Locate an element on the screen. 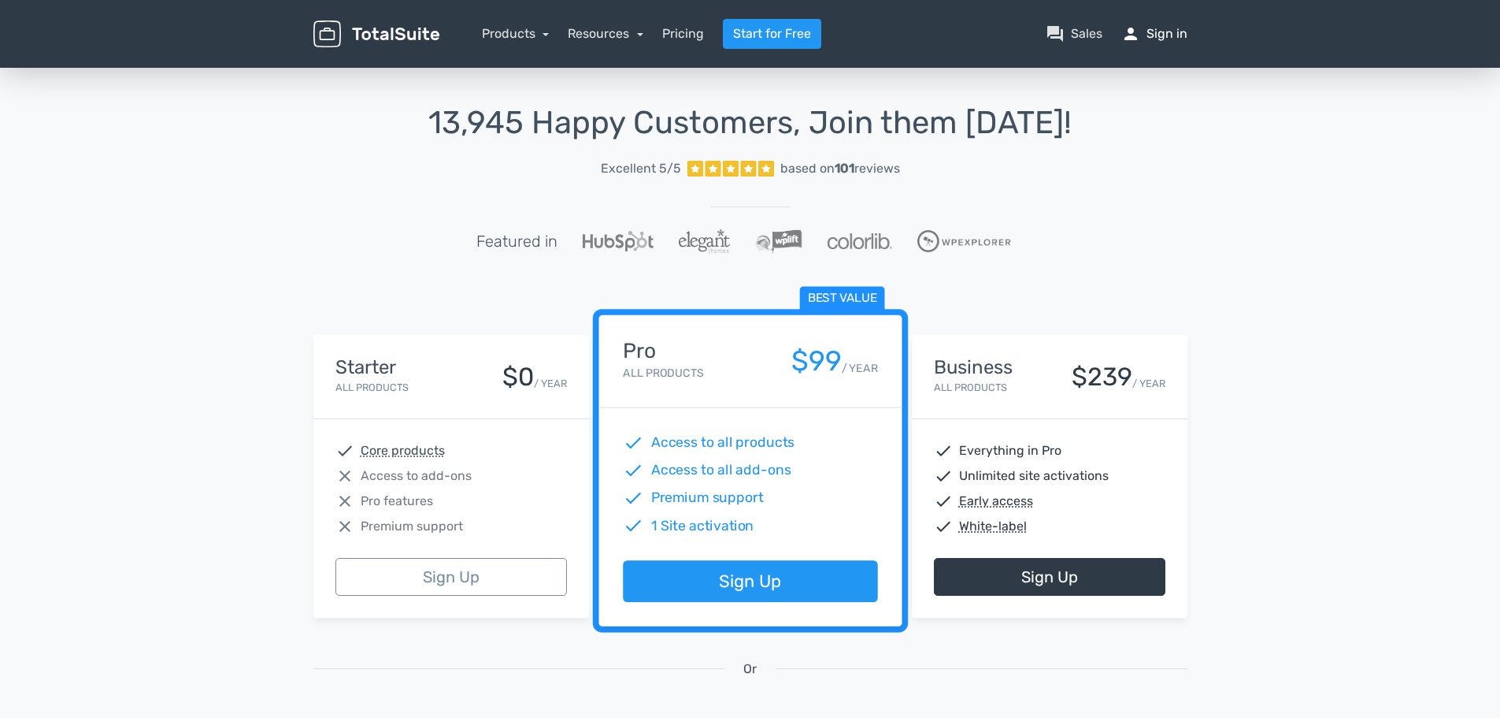 The height and width of the screenshot is (718, 1500). a: personSign in is located at coordinates (1155, 34).